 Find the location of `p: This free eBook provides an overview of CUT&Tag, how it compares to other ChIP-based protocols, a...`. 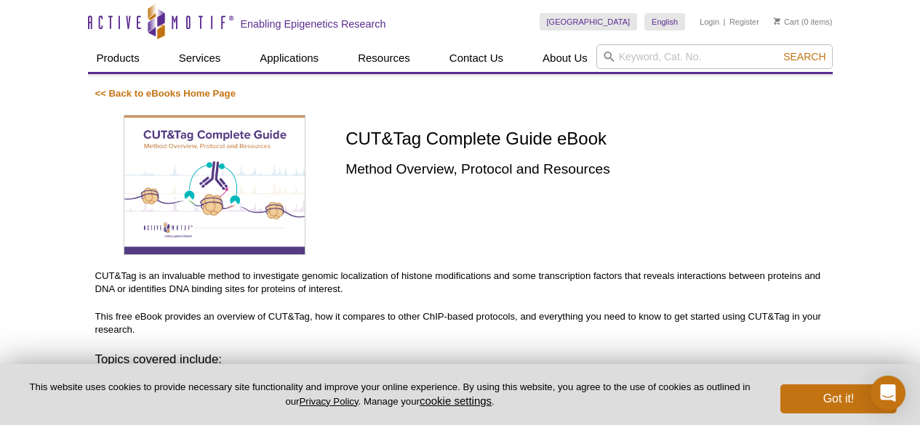

p: This free eBook provides an overview of CUT&Tag, how it compares to other ChIP-based protocols, a... is located at coordinates (460, 323).